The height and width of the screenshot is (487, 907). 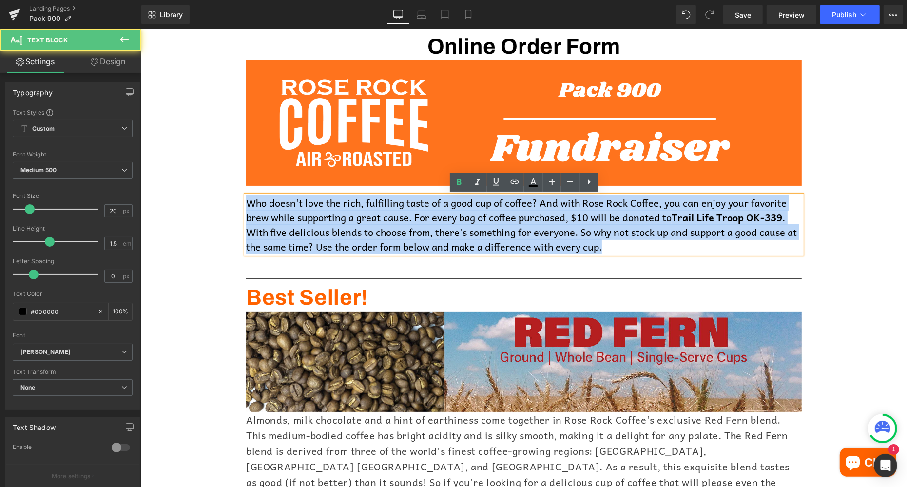 I want to click on a: Laptop, so click(x=421, y=15).